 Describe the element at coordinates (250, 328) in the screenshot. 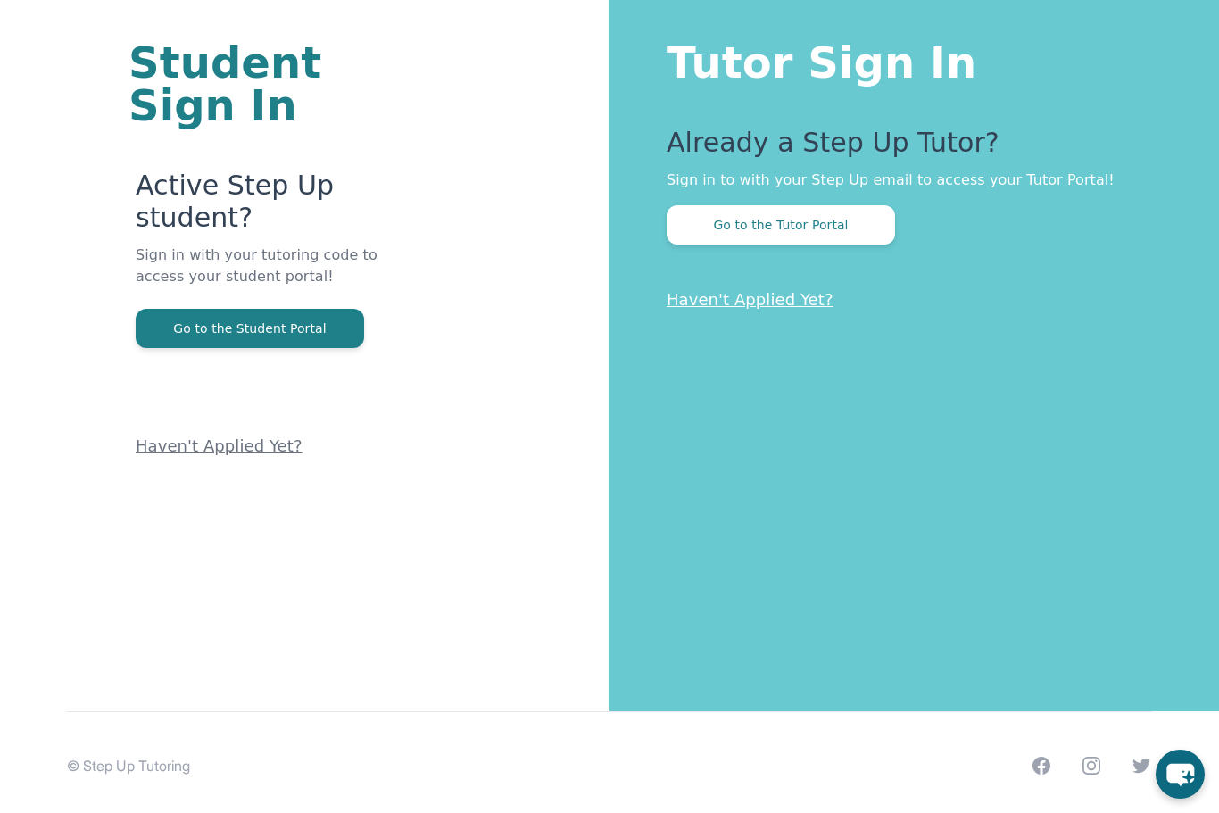

I see `a: Go to the Student Portal` at that location.